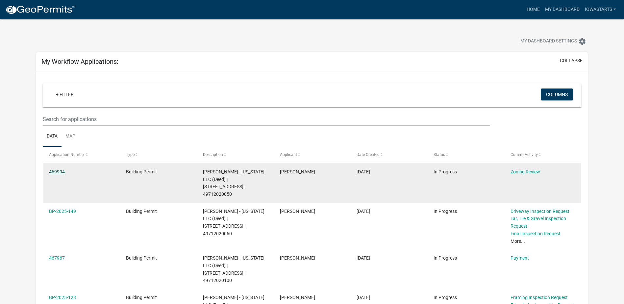  Describe the element at coordinates (233, 183) in the screenshot. I see `span: D R HORTON - IOWA LLC (Deed) | 2205 N 7TH ST | 49712020050` at that location.